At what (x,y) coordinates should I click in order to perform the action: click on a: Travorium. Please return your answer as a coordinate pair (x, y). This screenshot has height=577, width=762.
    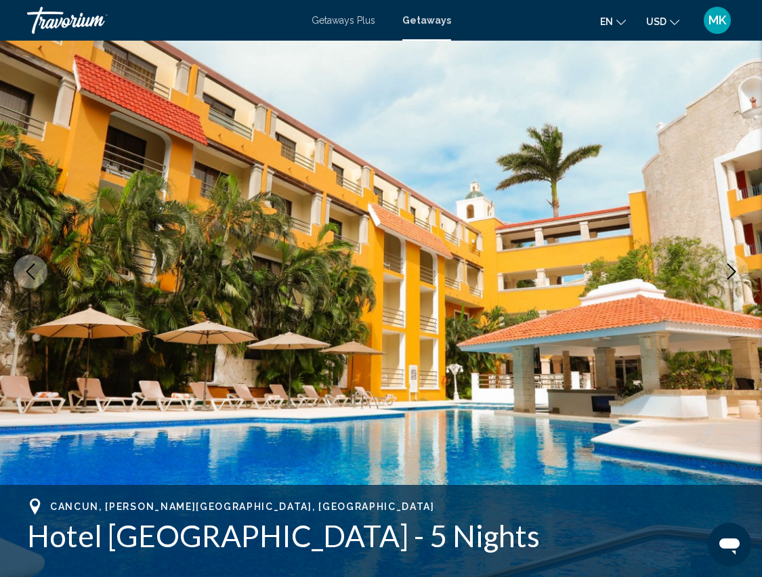
    Looking at the image, I should click on (163, 20).